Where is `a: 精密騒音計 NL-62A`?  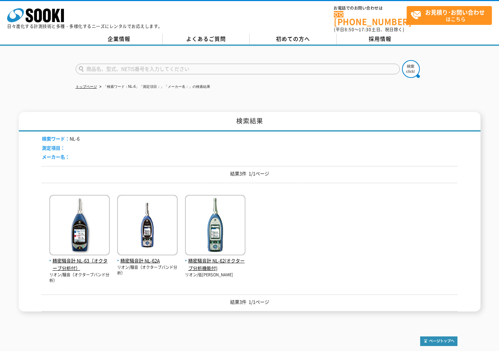 a: 精密騒音計 NL-62A is located at coordinates (148, 257).